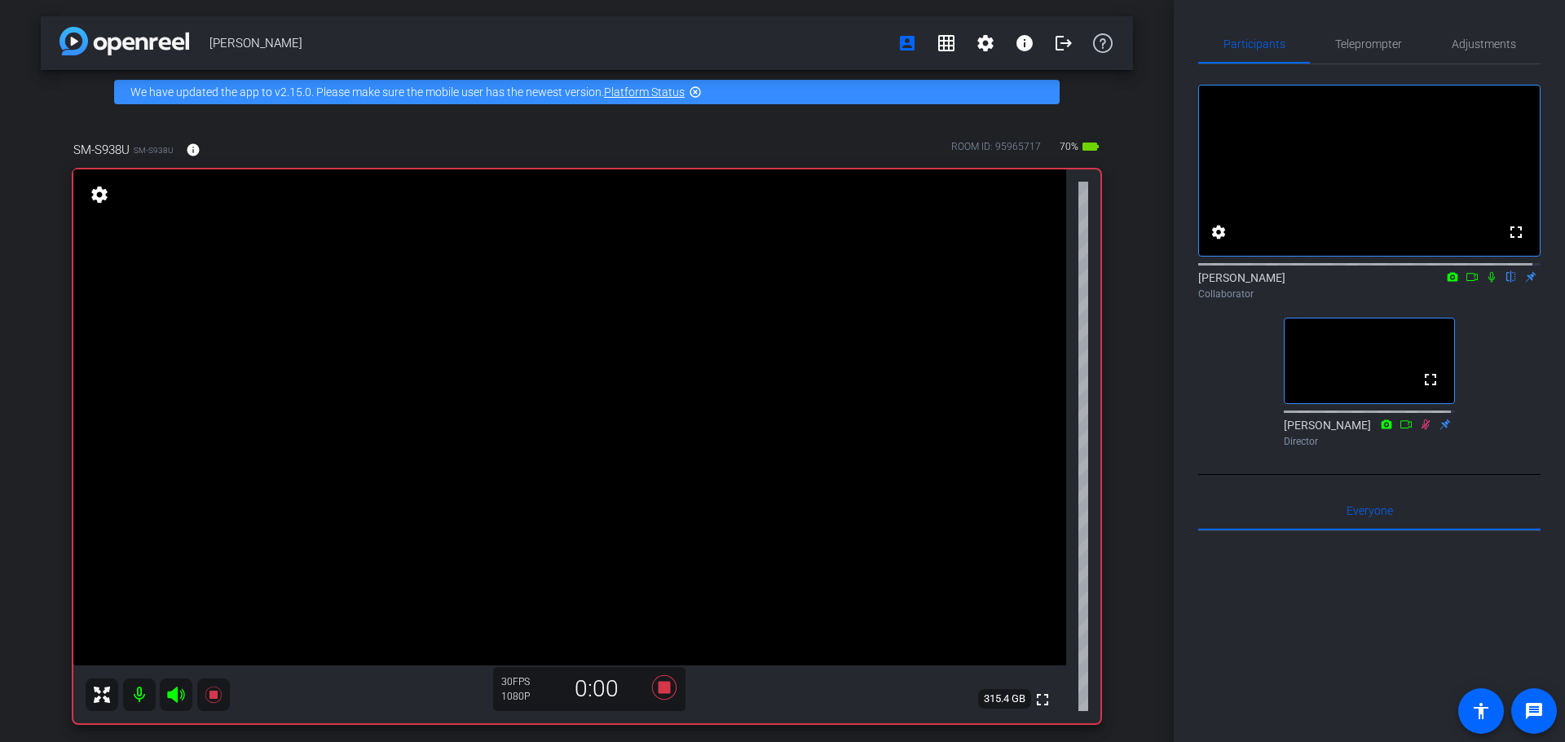 The width and height of the screenshot is (1565, 742). What do you see at coordinates (1090, 147) in the screenshot?
I see `mat-icon: battery_std` at bounding box center [1090, 147].